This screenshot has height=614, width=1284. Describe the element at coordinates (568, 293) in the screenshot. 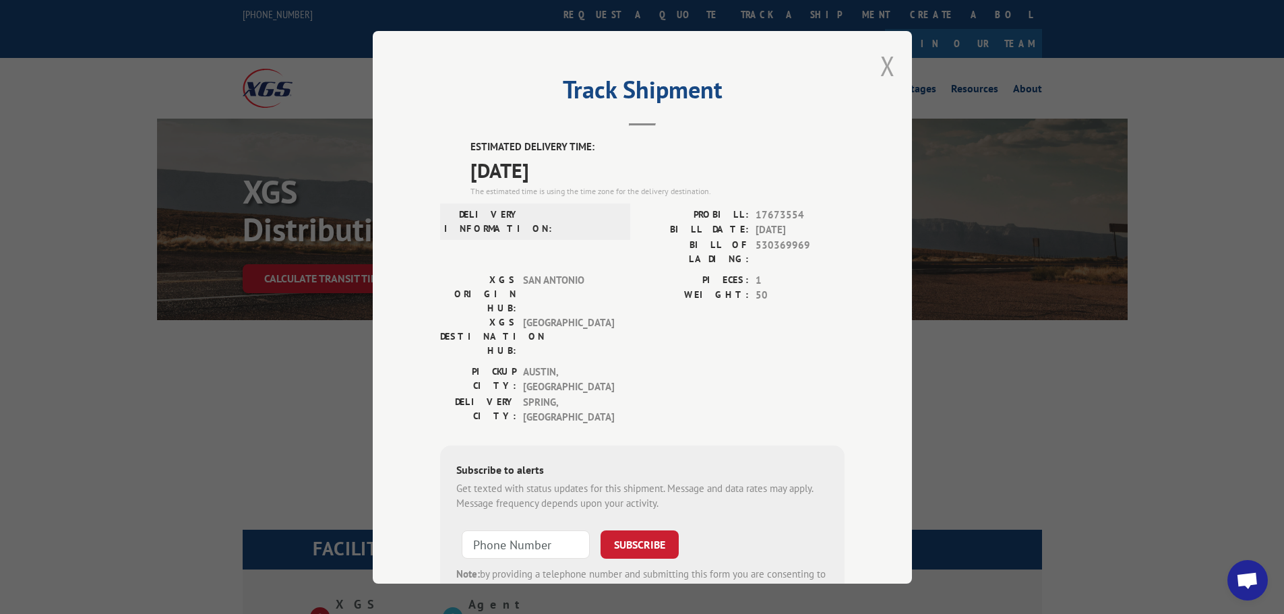

I see `span: SAN ANTONIO` at that location.